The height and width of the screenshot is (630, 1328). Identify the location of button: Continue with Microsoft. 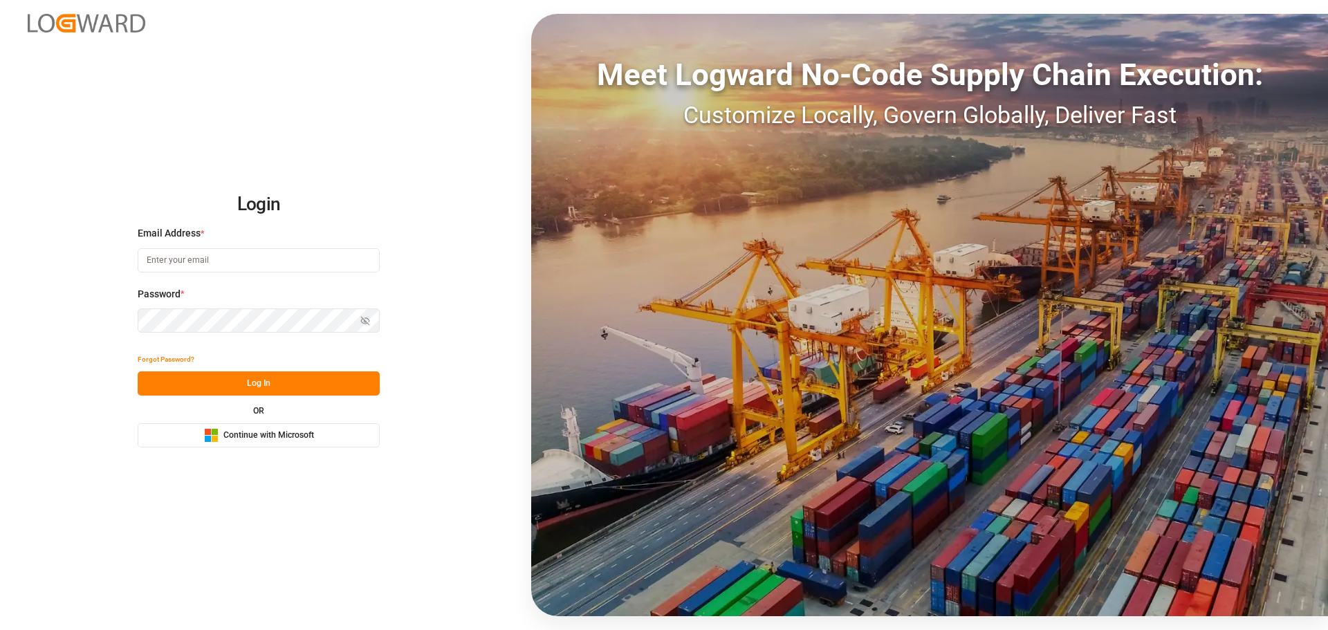
(259, 435).